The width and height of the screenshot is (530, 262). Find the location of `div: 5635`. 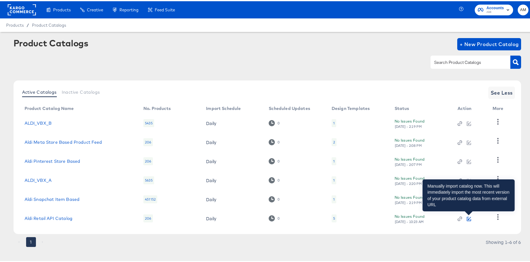

div: 5635 is located at coordinates (149, 179).